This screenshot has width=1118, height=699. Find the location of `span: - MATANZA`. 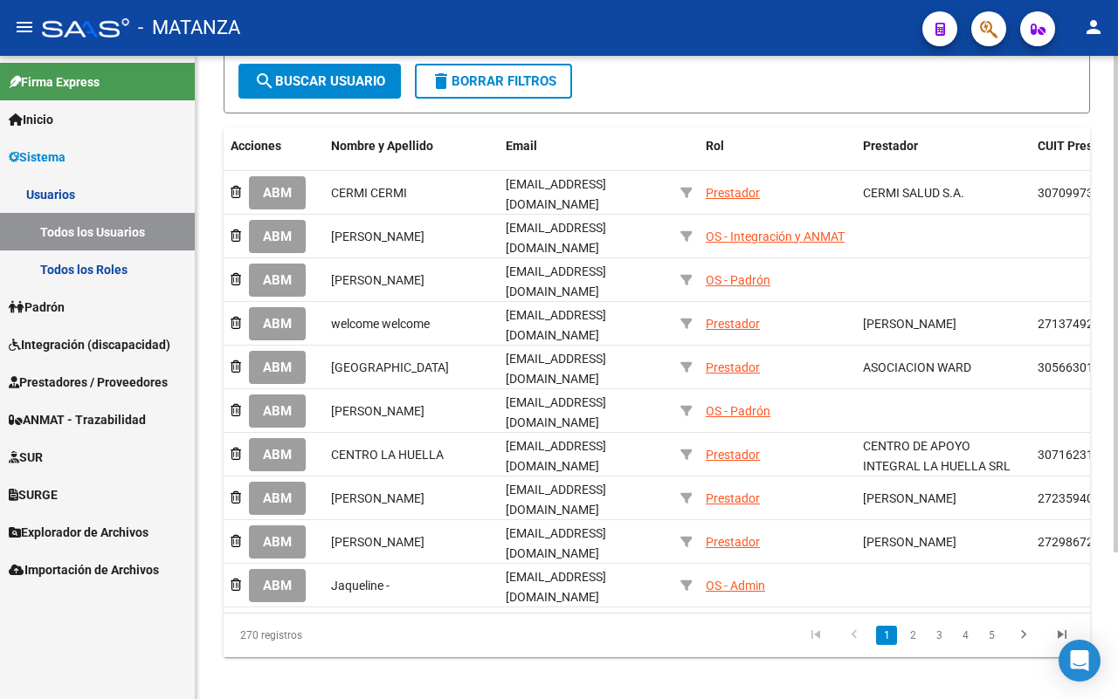

span: - MATANZA is located at coordinates (189, 28).